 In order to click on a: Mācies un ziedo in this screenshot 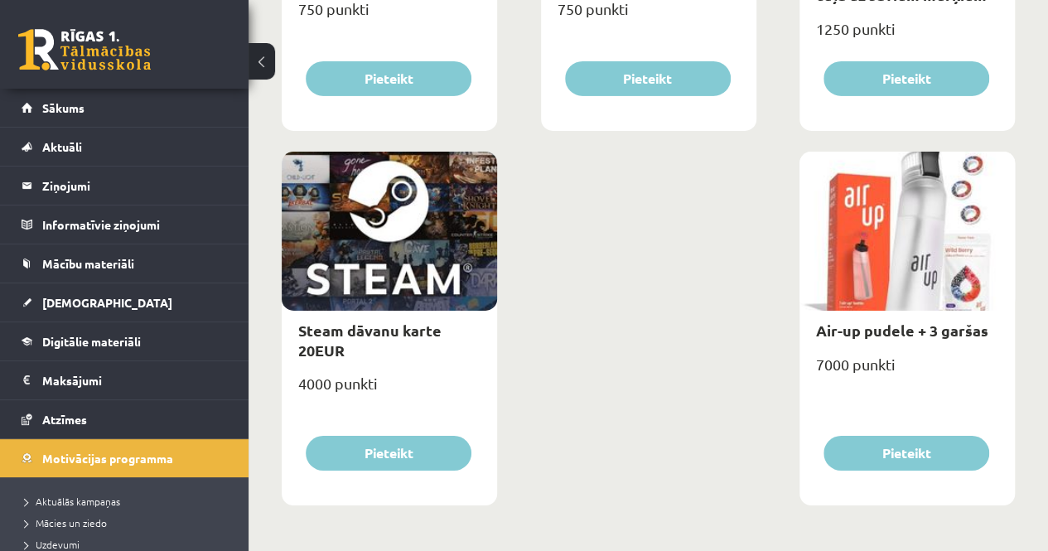, I will do `click(128, 523)`.